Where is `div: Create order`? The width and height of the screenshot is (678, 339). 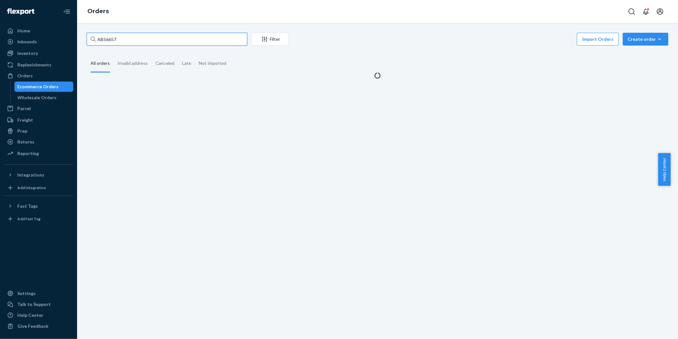
div: Create order is located at coordinates (646, 39).